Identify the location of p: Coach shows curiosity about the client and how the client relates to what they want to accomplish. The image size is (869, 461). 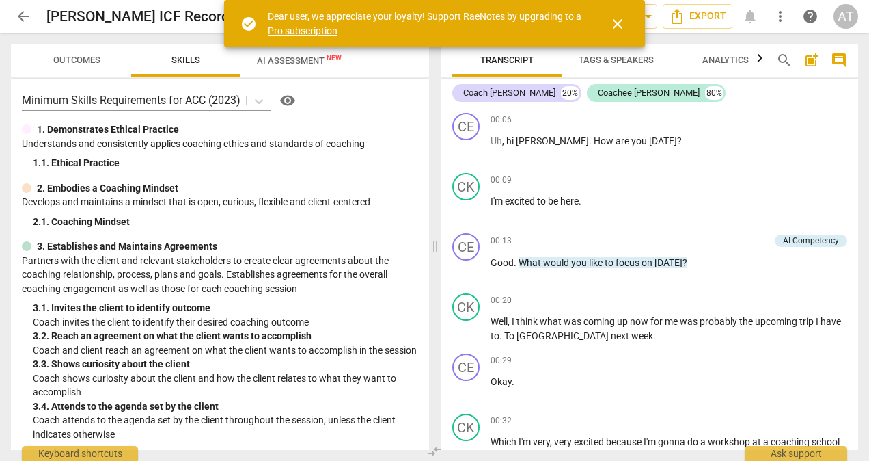
(226, 385).